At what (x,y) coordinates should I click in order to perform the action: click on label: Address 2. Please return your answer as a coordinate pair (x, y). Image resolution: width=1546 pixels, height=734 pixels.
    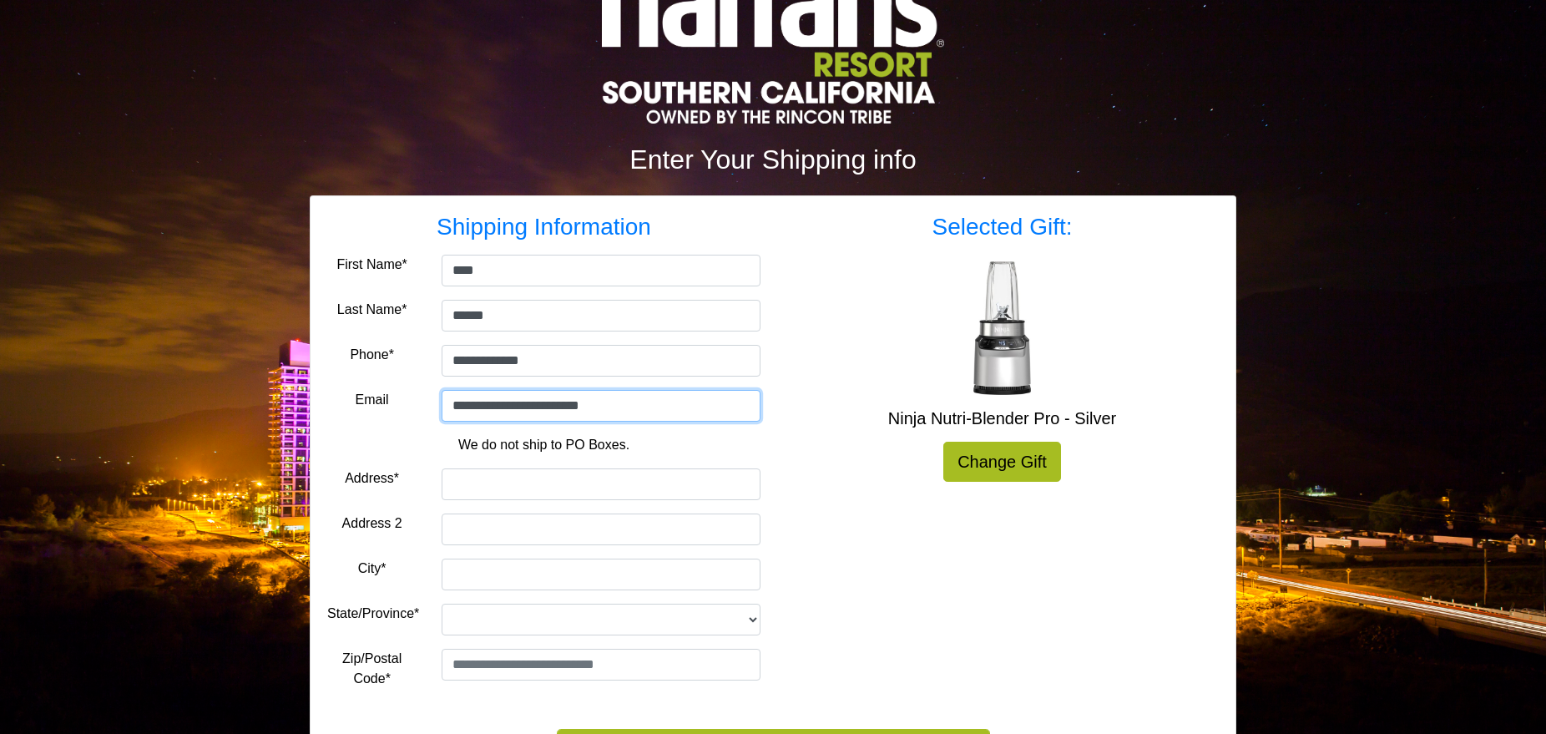
    Looking at the image, I should click on (372, 523).